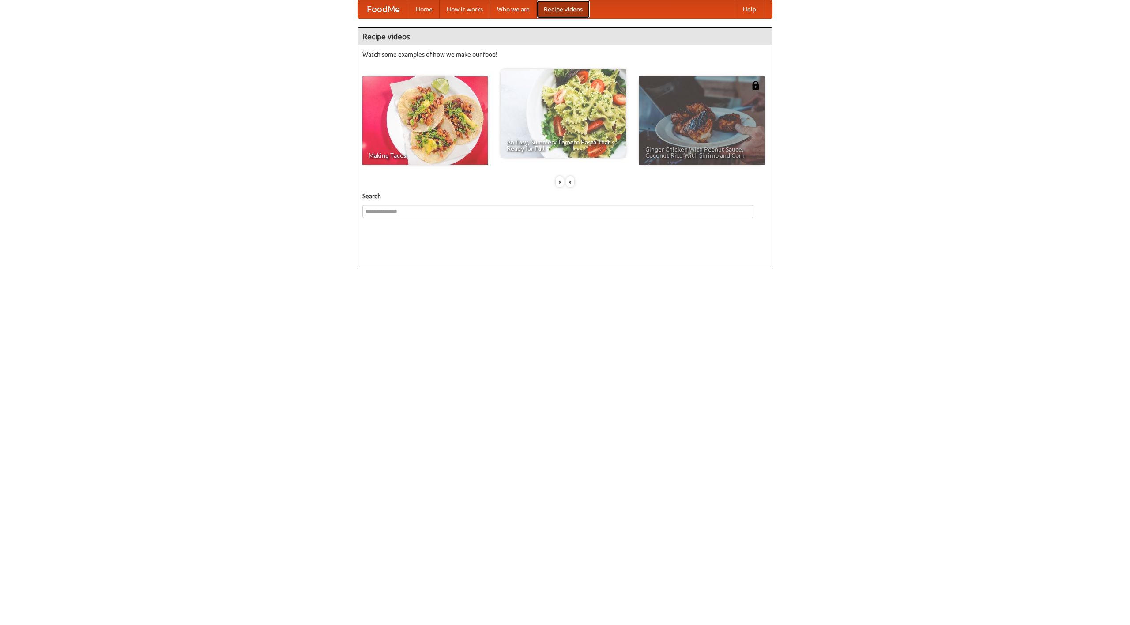 The width and height of the screenshot is (1130, 625). Describe the element at coordinates (563, 113) in the screenshot. I see `a: An Easy, Summery Tomato Pasta That's Ready for Fall` at that location.